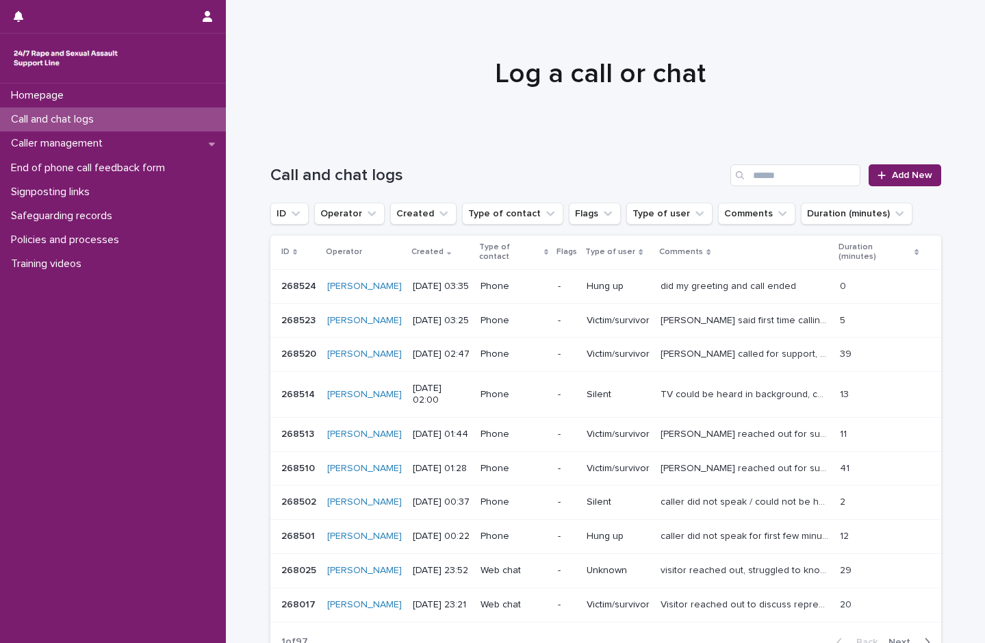  I want to click on p: 268514, so click(299, 393).